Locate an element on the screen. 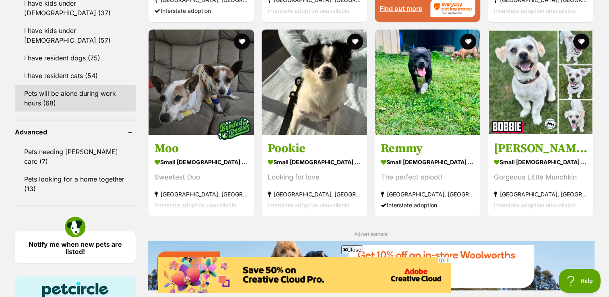 The image size is (609, 297). div: Sweetest Duo is located at coordinates (201, 177).